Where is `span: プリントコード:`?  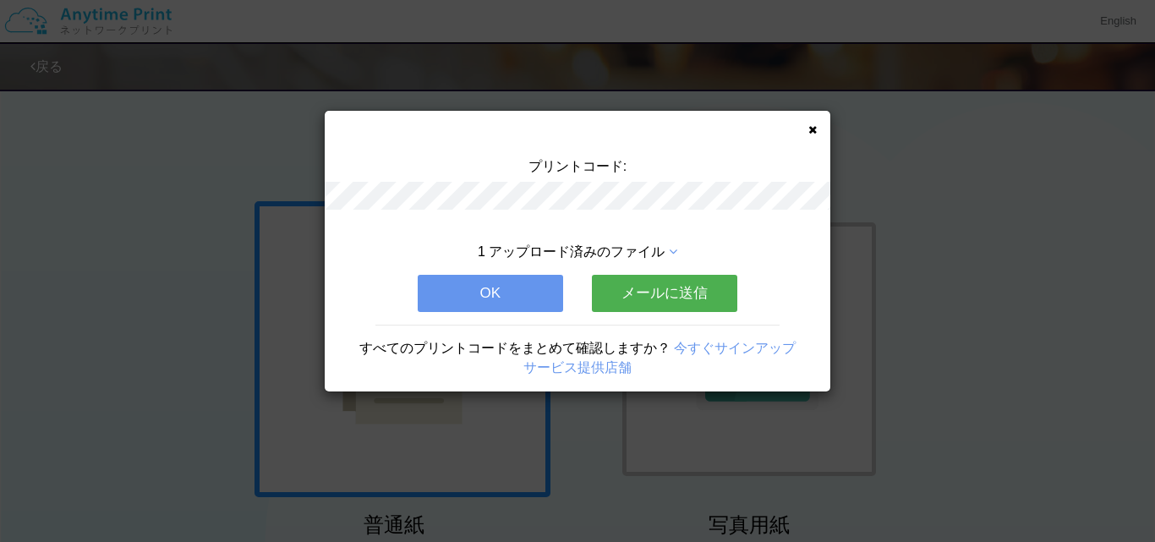
span: プリントコード: is located at coordinates (578, 166).